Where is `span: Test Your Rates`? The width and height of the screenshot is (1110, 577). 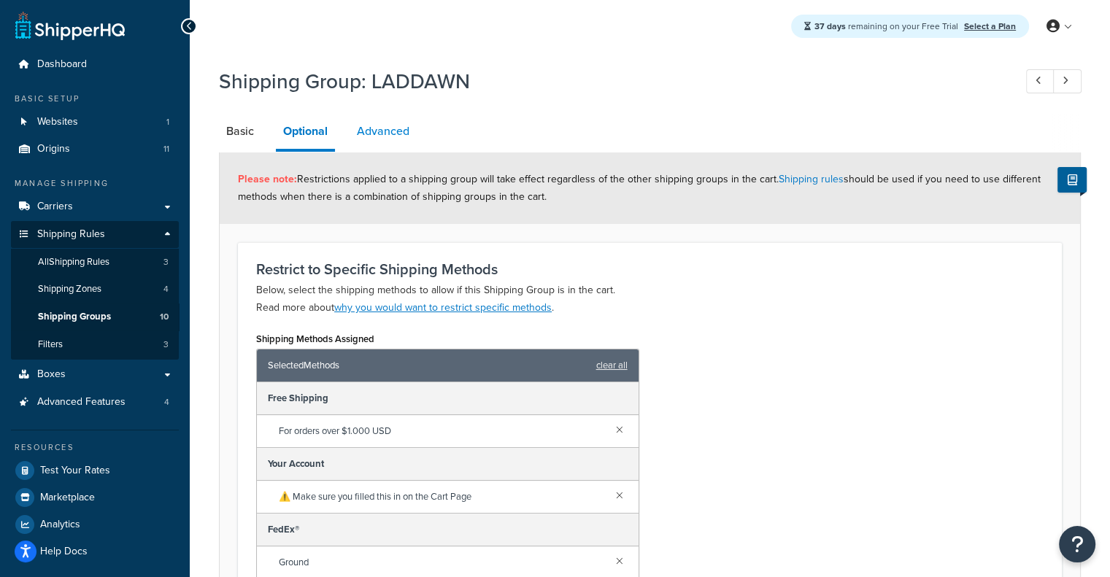
span: Test Your Rates is located at coordinates (75, 471).